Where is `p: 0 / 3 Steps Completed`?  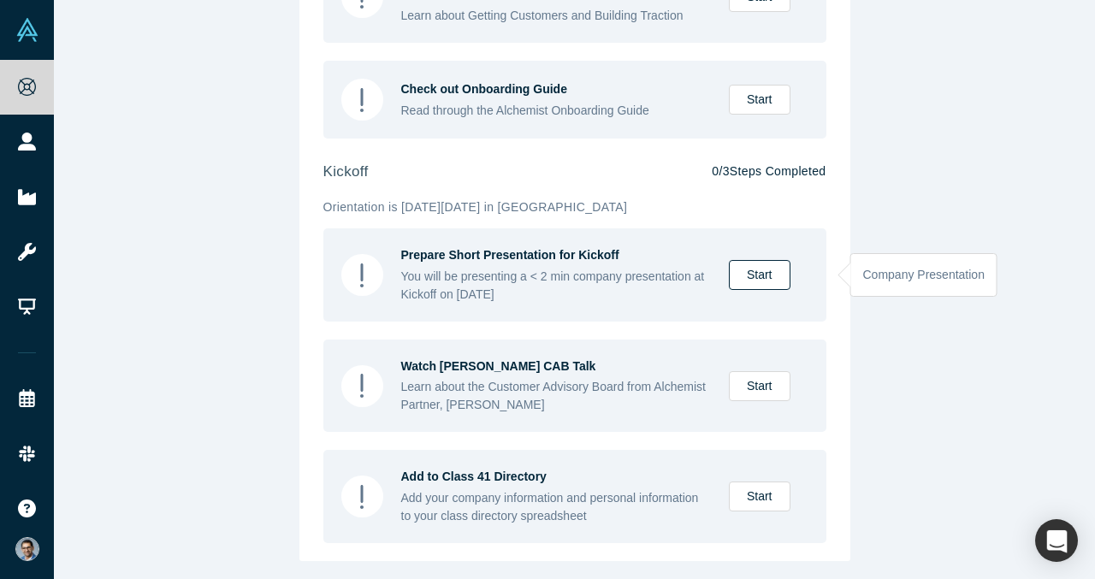
p: 0 / 3 Steps Completed is located at coordinates (768, 171).